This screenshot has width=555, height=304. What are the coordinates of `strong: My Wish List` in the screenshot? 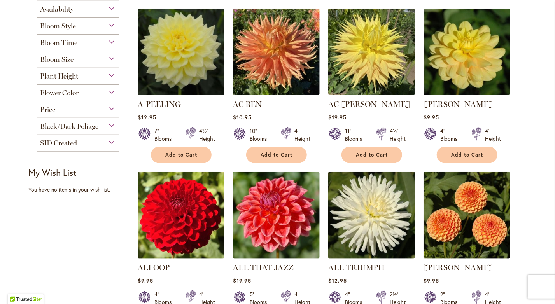 It's located at (52, 172).